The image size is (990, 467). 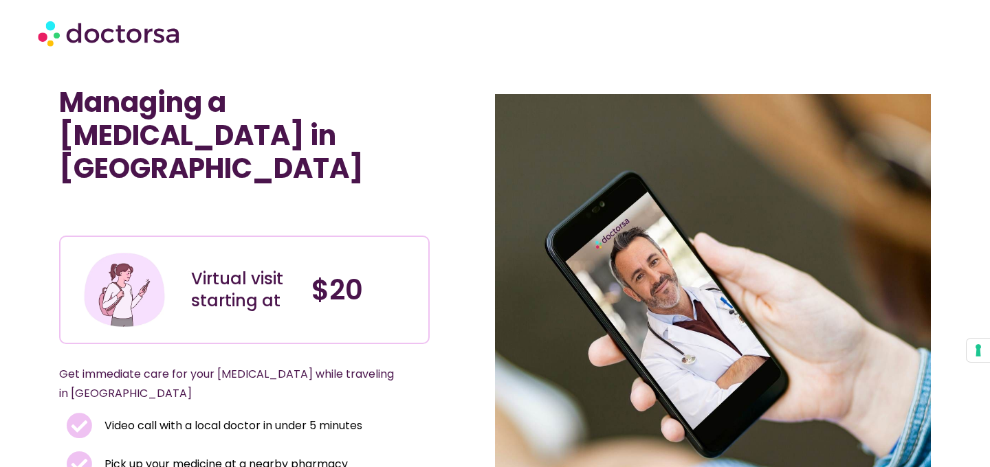 What do you see at coordinates (978, 351) in the screenshot?
I see `button: Your consent preferences for tracking technologies` at bounding box center [978, 351].